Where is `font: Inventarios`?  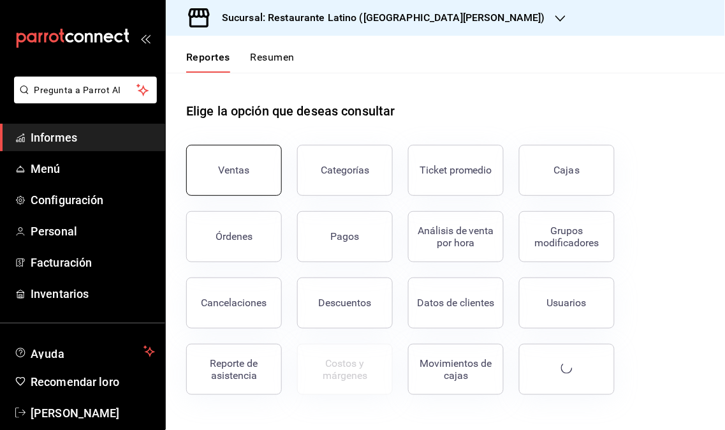
font: Inventarios is located at coordinates (59, 293).